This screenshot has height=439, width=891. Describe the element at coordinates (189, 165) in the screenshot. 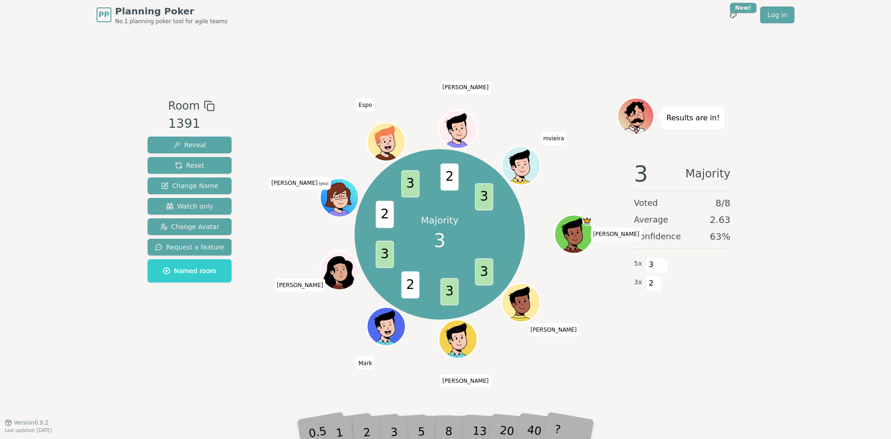

I see `span: Reset` at that location.